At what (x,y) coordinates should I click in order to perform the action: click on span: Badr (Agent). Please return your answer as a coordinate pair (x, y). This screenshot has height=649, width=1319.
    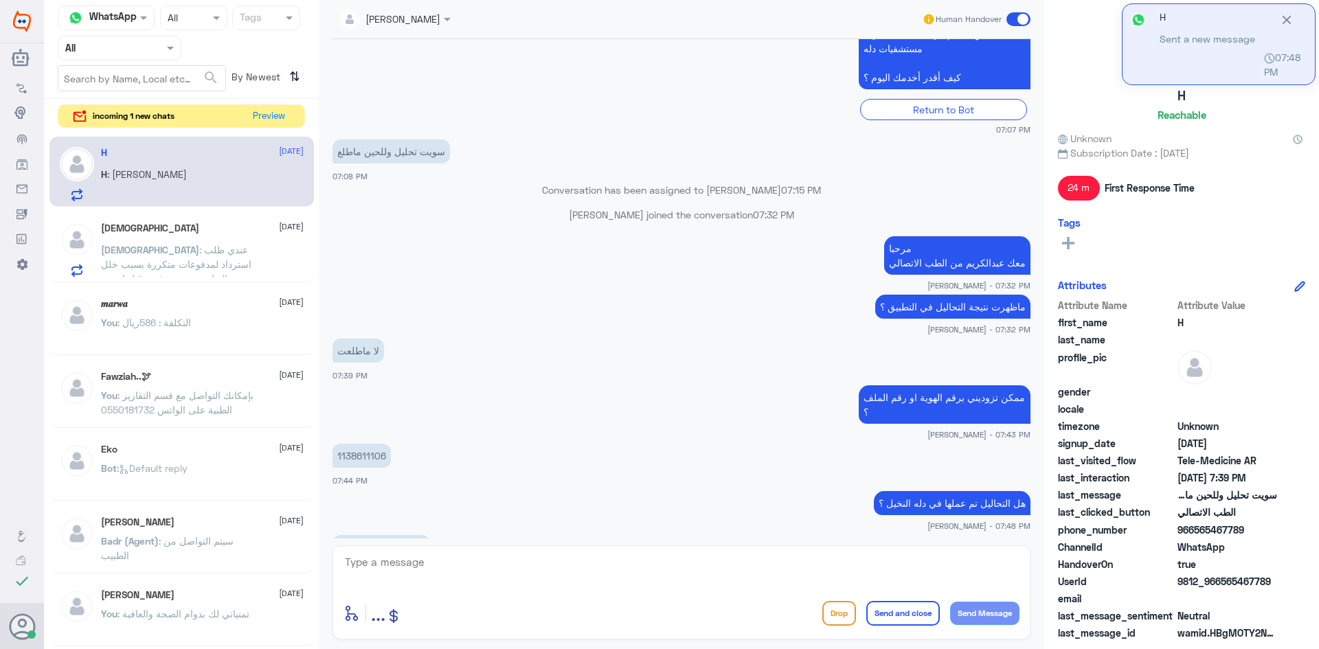
    Looking at the image, I should click on (130, 541).